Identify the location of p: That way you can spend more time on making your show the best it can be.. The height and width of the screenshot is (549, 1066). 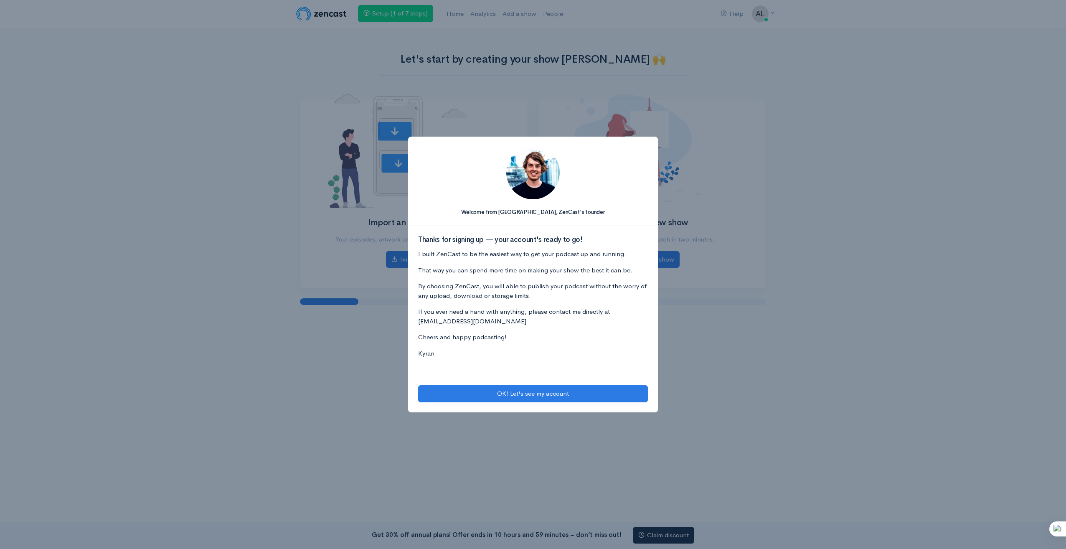
(533, 270).